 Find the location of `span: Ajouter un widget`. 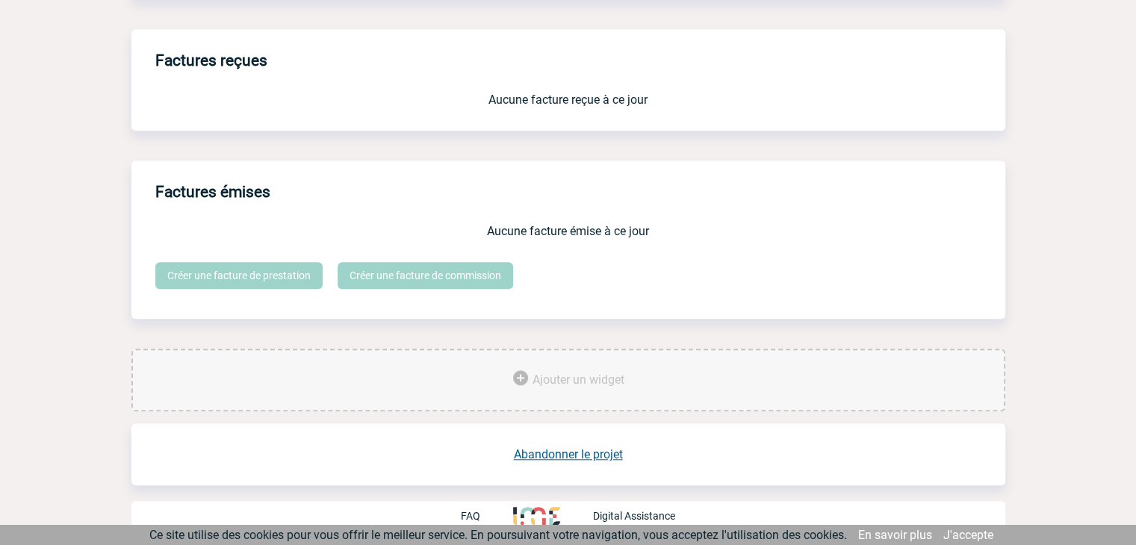

span: Ajouter un widget is located at coordinates (578, 380).